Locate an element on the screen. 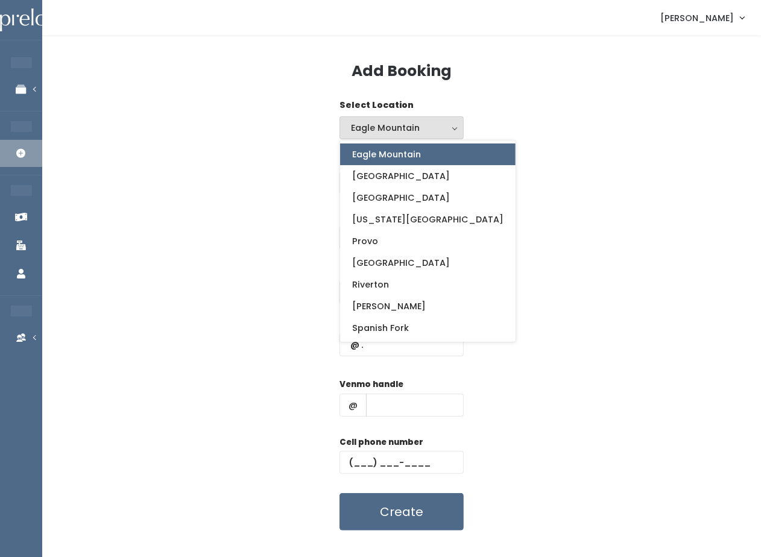 The image size is (761, 557). button: Create is located at coordinates (401, 512).